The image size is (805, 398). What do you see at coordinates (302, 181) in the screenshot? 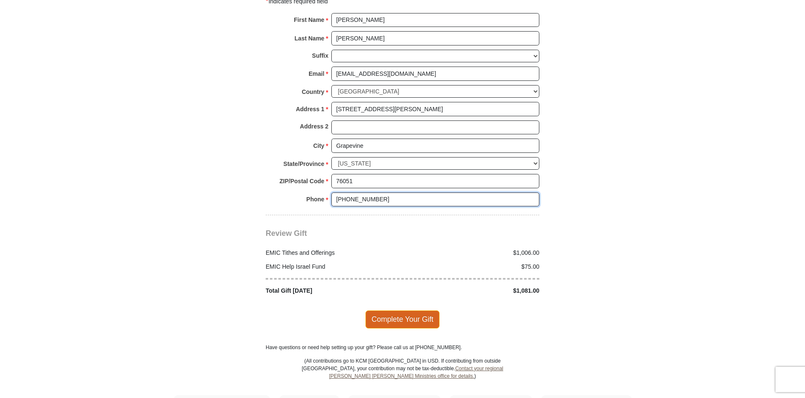
I see `strong: ZIP/Postal Code` at bounding box center [302, 181].